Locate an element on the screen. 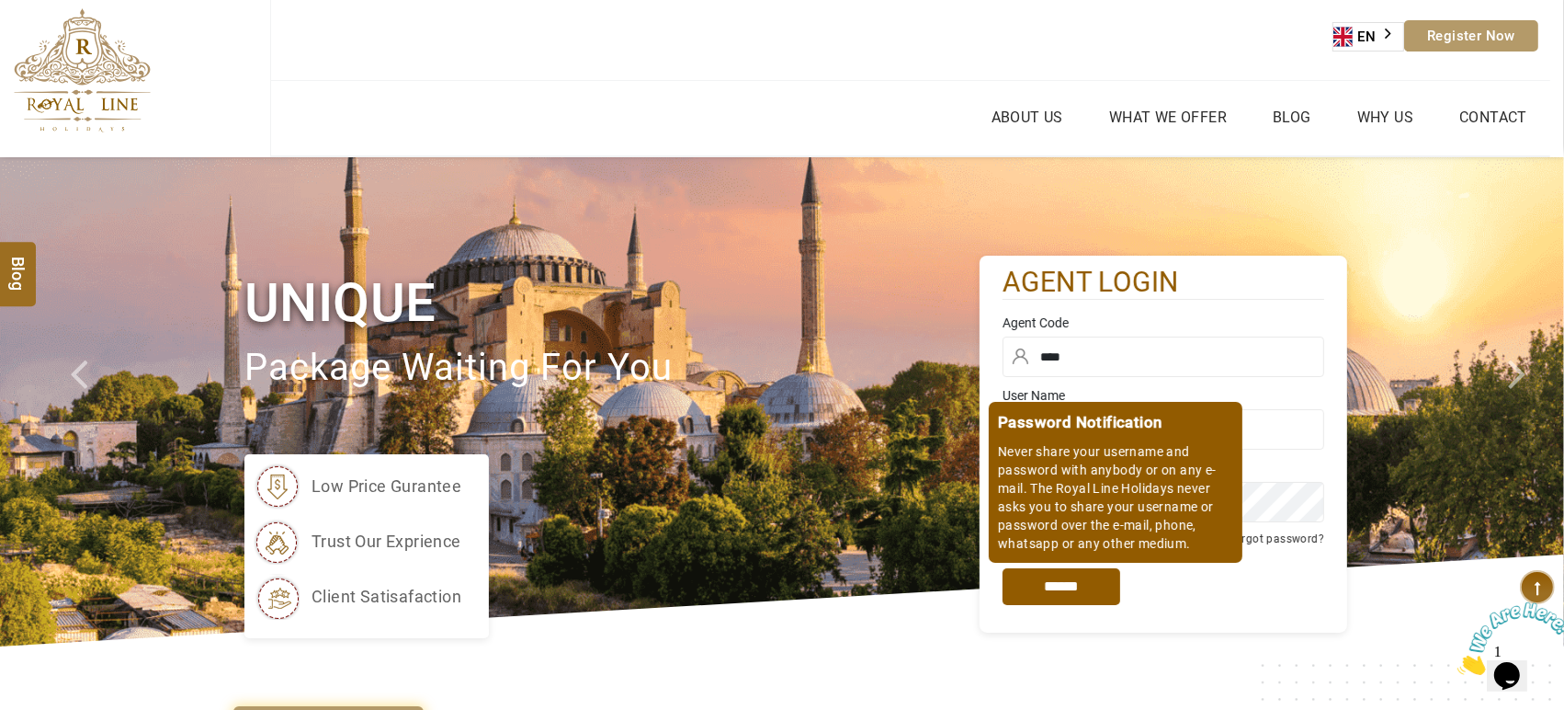  a: What we Offer is located at coordinates (1168, 117).